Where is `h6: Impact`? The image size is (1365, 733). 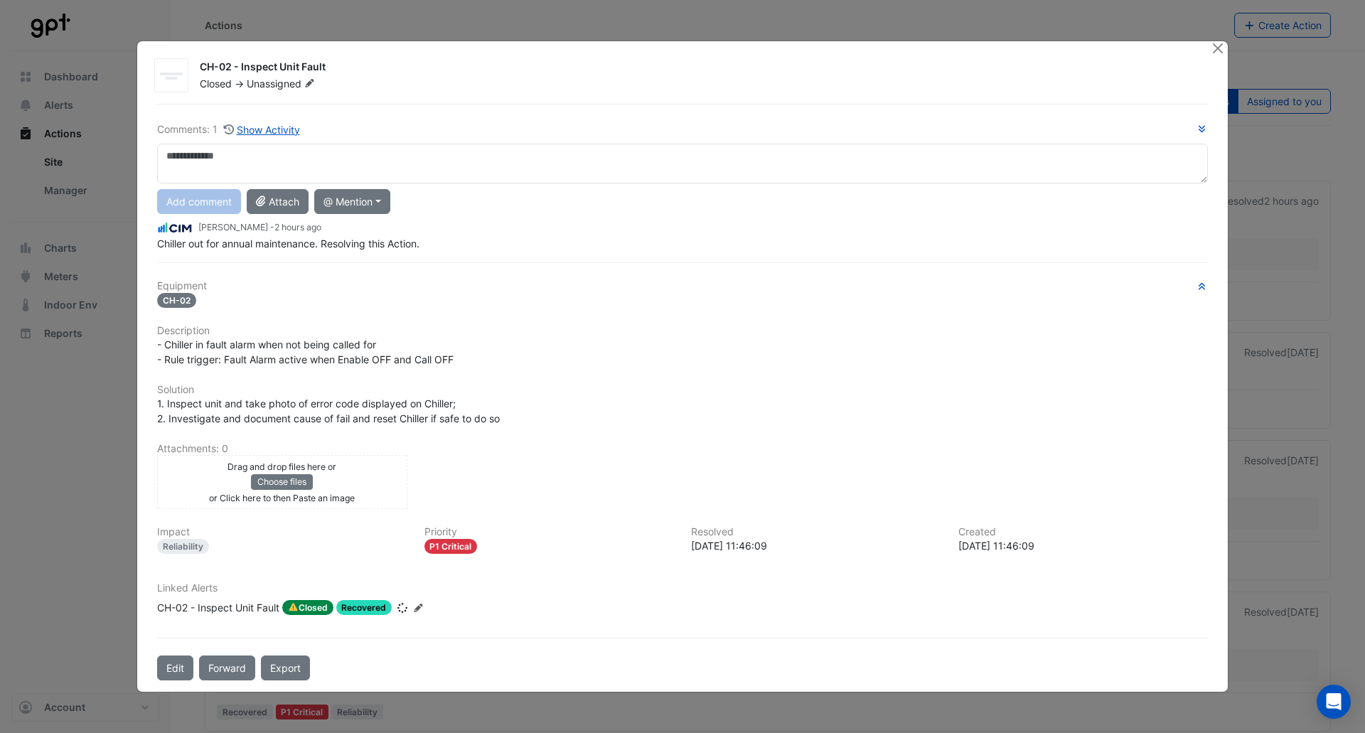
h6: Impact is located at coordinates (282, 532).